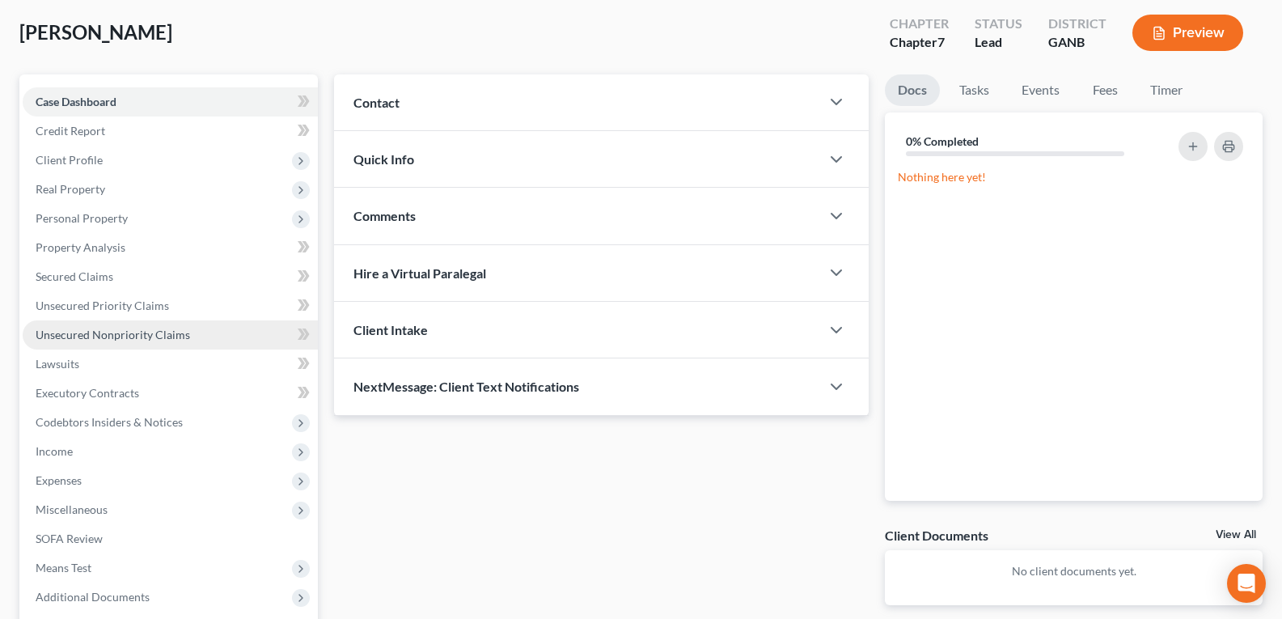  Describe the element at coordinates (1236, 534) in the screenshot. I see `a: View All` at that location.